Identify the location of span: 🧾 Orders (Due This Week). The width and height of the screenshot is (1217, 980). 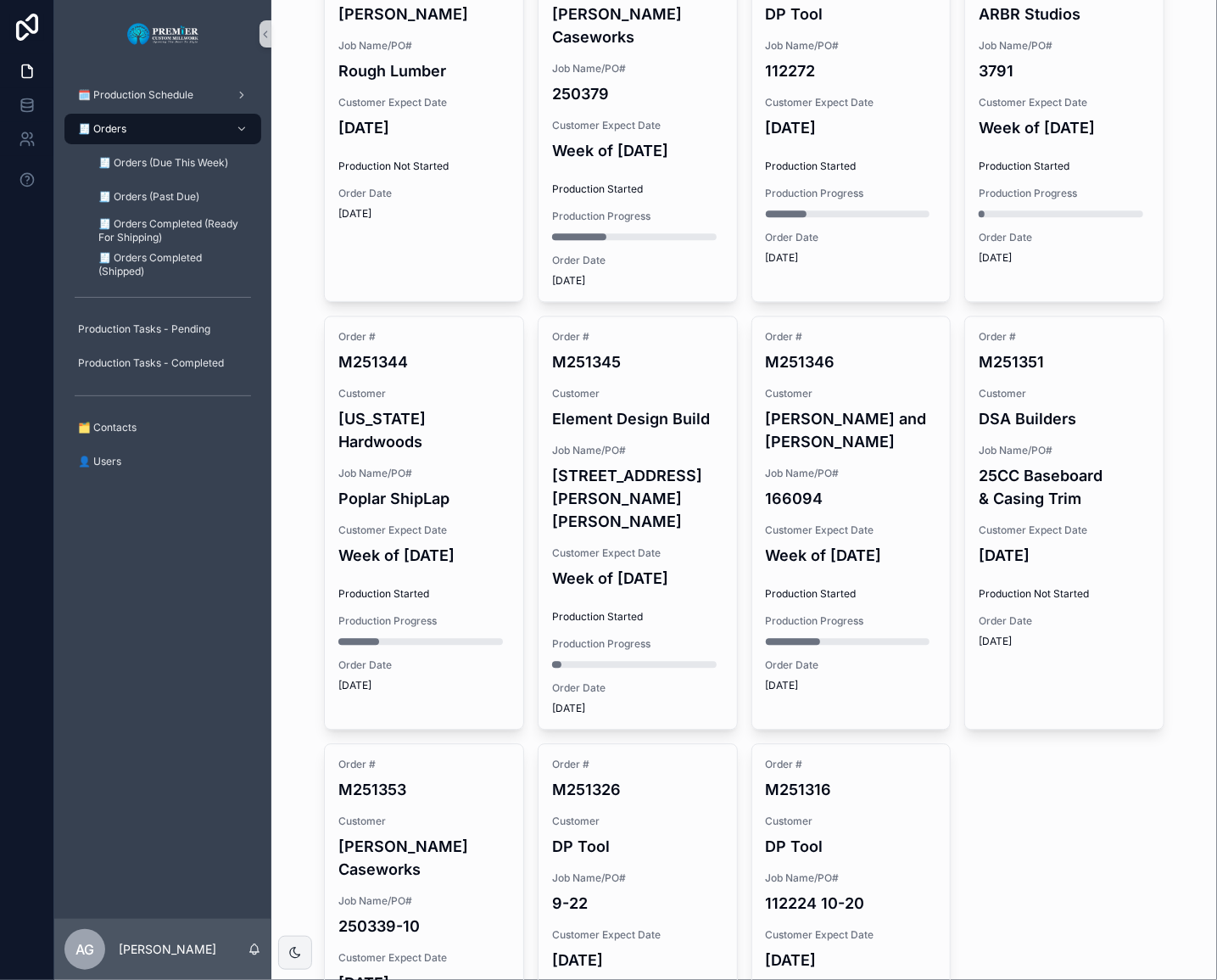
(163, 163).